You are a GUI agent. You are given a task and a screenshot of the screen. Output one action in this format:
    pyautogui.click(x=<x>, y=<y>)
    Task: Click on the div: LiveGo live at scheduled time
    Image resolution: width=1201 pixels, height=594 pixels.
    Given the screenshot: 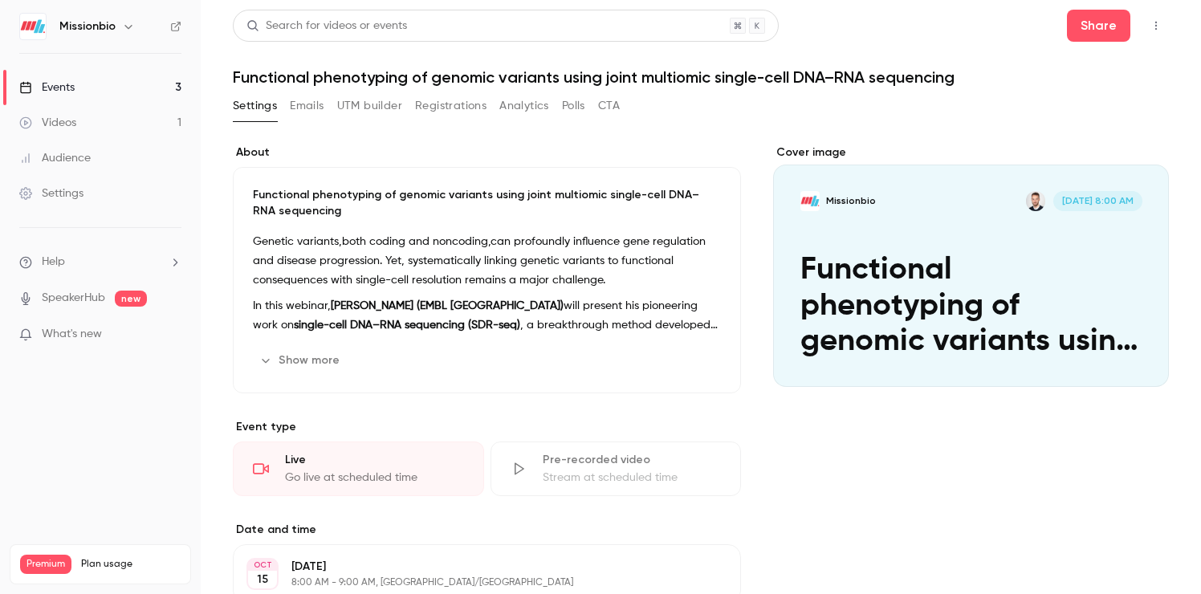 What is the action you would take?
    pyautogui.click(x=358, y=469)
    